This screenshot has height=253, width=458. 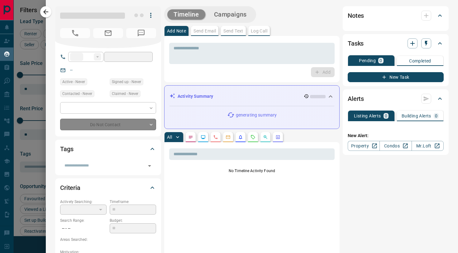 What do you see at coordinates (428, 146) in the screenshot?
I see `a: Mr.Loft` at bounding box center [428, 146].